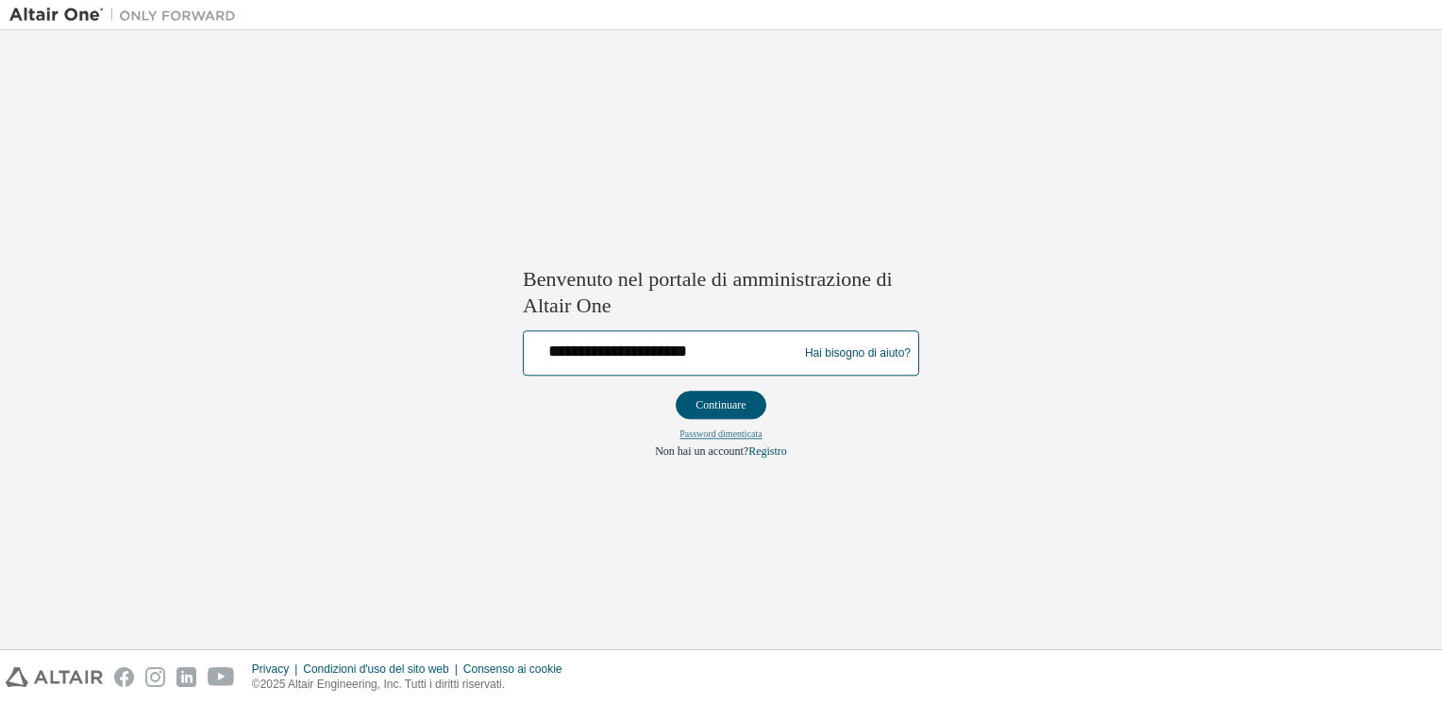 The width and height of the screenshot is (1442, 704). Describe the element at coordinates (720, 434) in the screenshot. I see `a: Password dimenticata` at that location.